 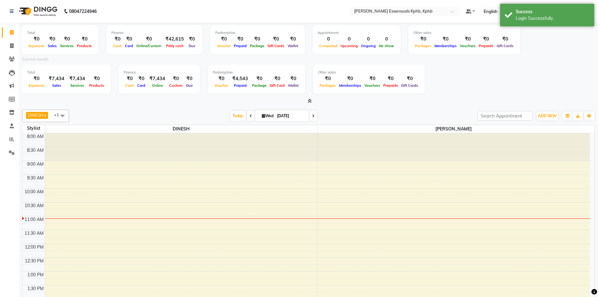 I want to click on span: Online/Custom, so click(x=149, y=46).